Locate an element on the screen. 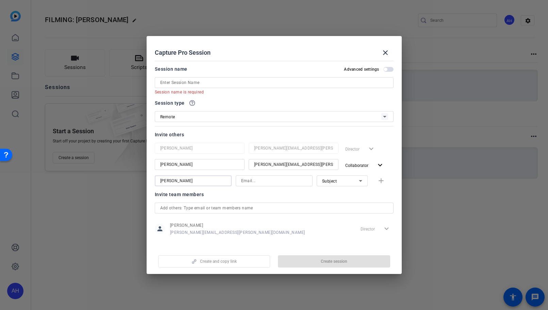 Image resolution: width=548 pixels, height=310 pixels. mat-error: Session name is required is located at coordinates (271, 92).